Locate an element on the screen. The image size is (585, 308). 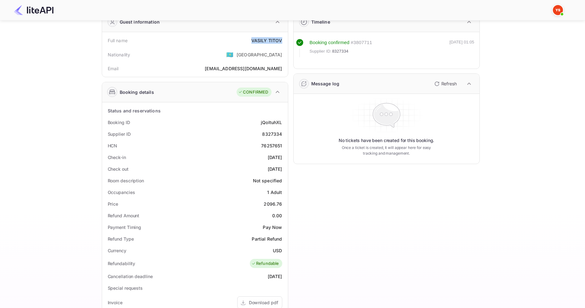
div: Currency is located at coordinates (117, 250).